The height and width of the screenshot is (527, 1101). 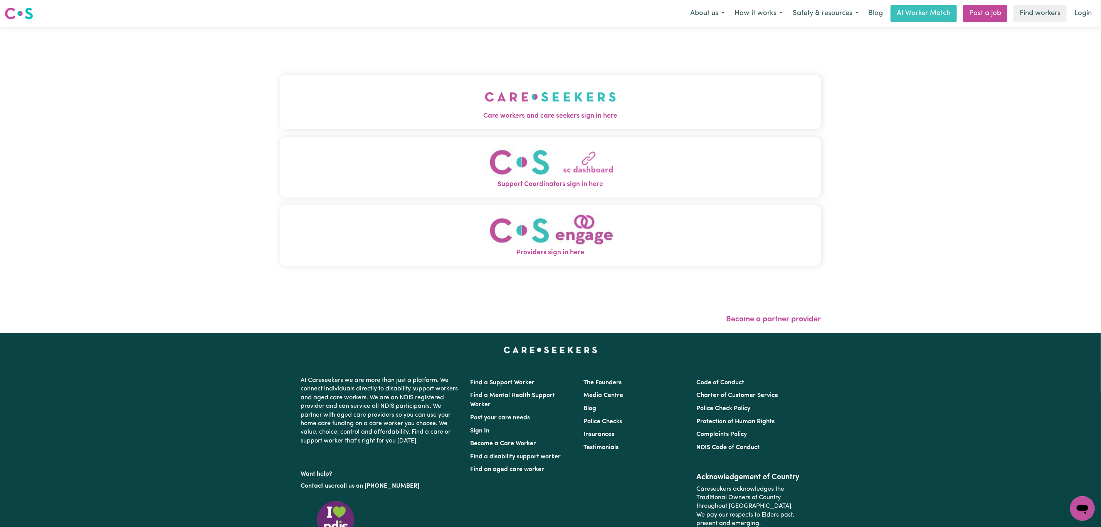 I want to click on a: Find a Mental Health Support Worker, so click(x=513, y=400).